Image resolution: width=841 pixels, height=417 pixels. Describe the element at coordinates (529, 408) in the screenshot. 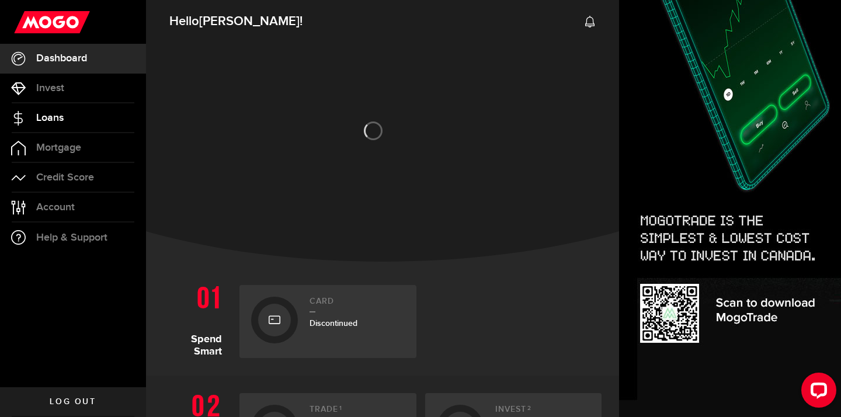

I see `sup: 2` at that location.